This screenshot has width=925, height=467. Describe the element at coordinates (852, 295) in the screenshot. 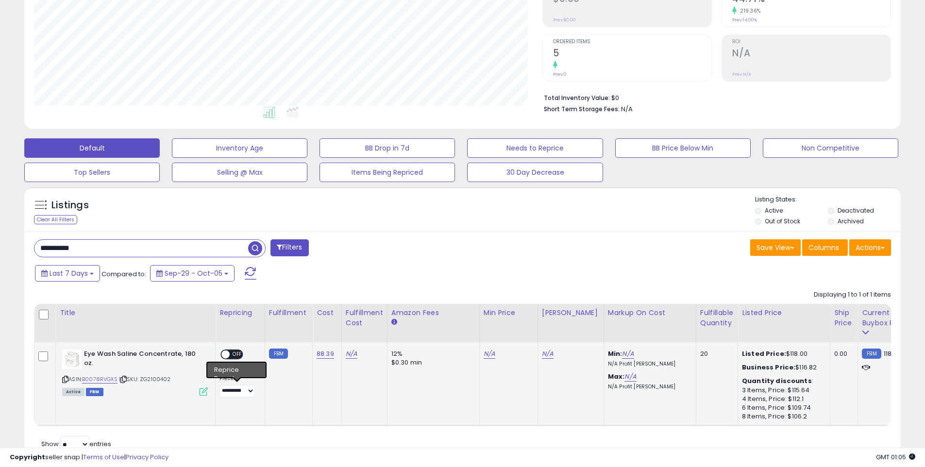

I see `div: Displaying 1 to 1 of 1 items` at that location.